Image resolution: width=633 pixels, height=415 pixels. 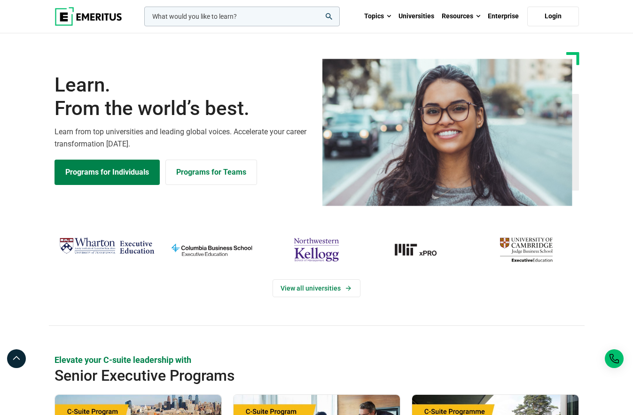 I want to click on h1: Learn., so click(x=183, y=97).